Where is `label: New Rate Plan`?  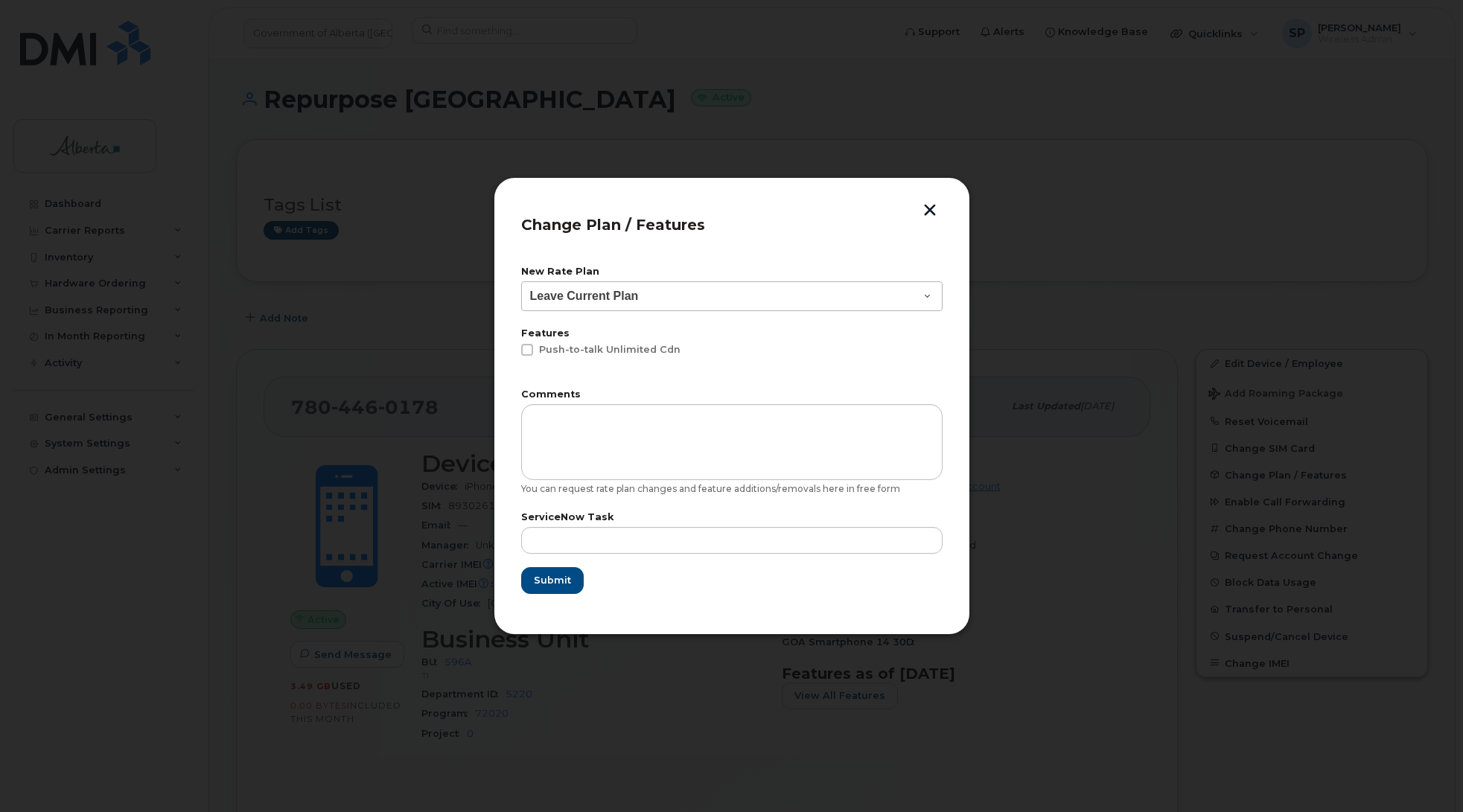
label: New Rate Plan is located at coordinates (732, 272).